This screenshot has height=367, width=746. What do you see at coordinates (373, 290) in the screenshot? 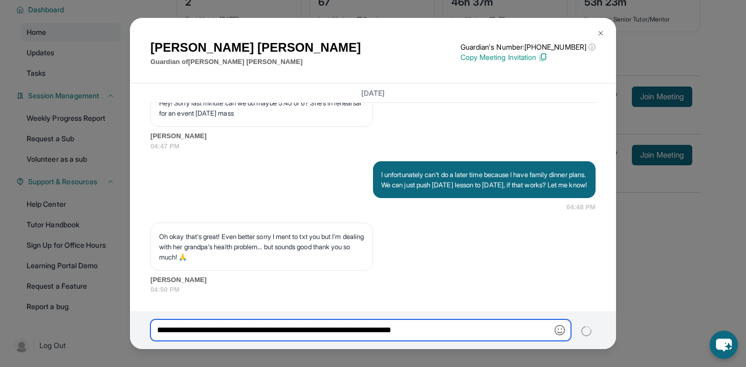
I see `span: 04:50 PM` at bounding box center [373, 290].